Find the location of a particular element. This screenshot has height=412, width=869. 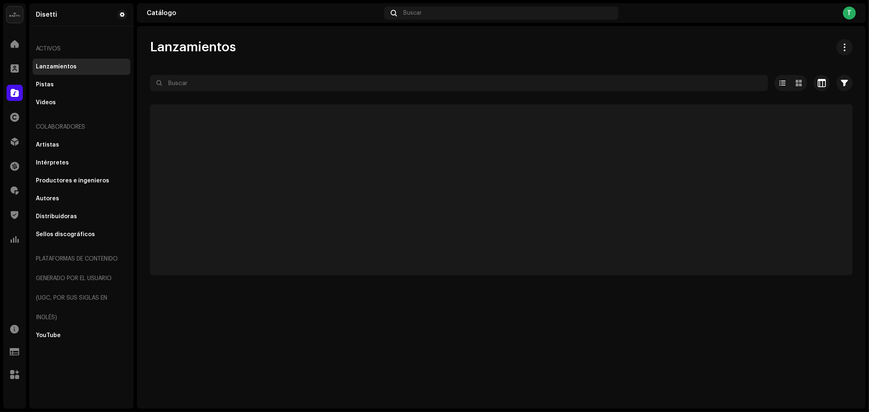

re-a-nav-header: Plataformas de contenido generado por el usuario (UGC, por sus siglas en inglés) is located at coordinates (81, 288).